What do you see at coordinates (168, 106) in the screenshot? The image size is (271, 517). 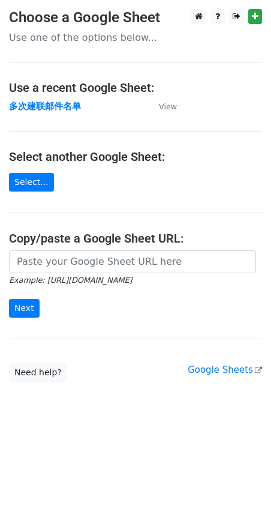 I see `small: View` at bounding box center [168, 106].